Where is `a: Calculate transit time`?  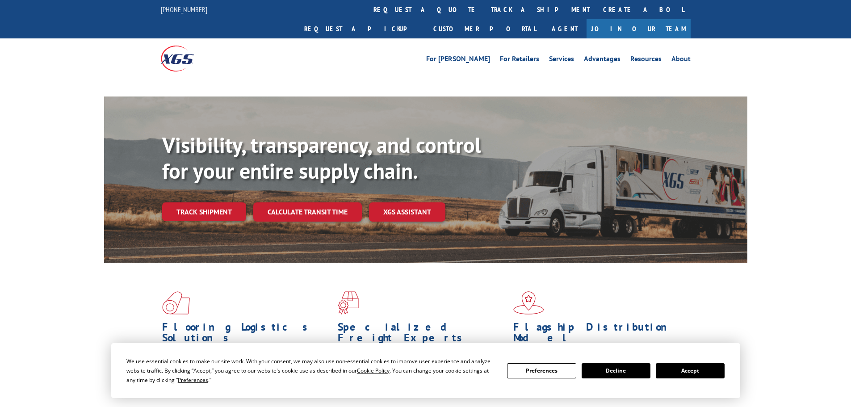 a: Calculate transit time is located at coordinates (307, 212).